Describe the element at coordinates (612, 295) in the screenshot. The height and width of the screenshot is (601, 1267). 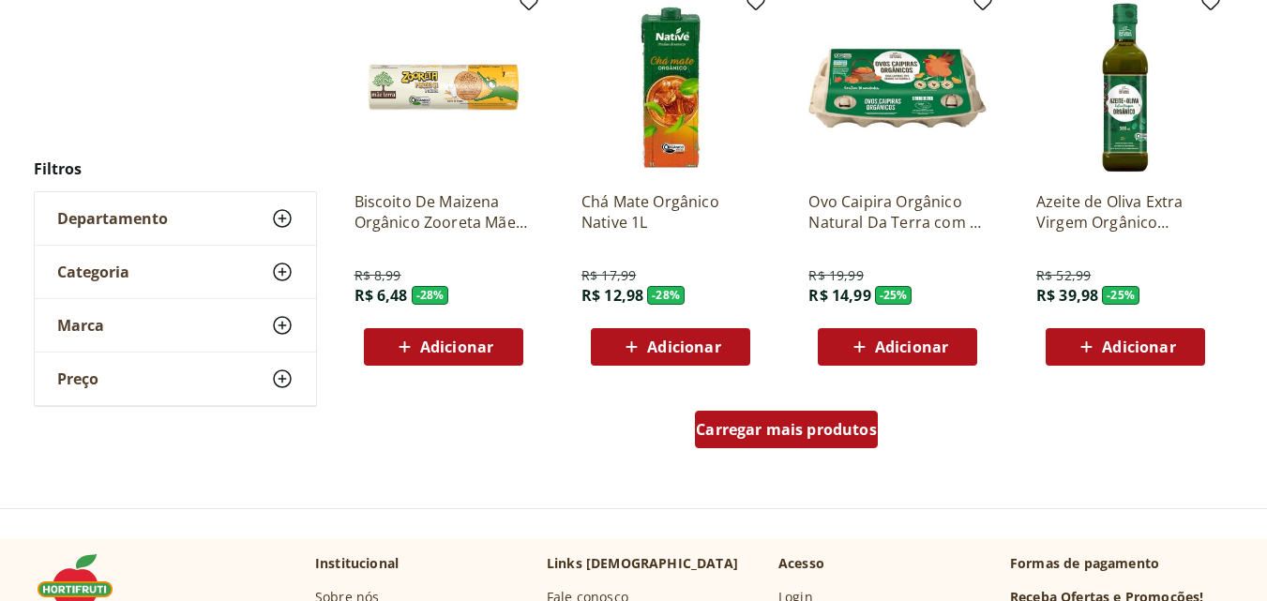
I see `span: R$ 12,98` at that location.